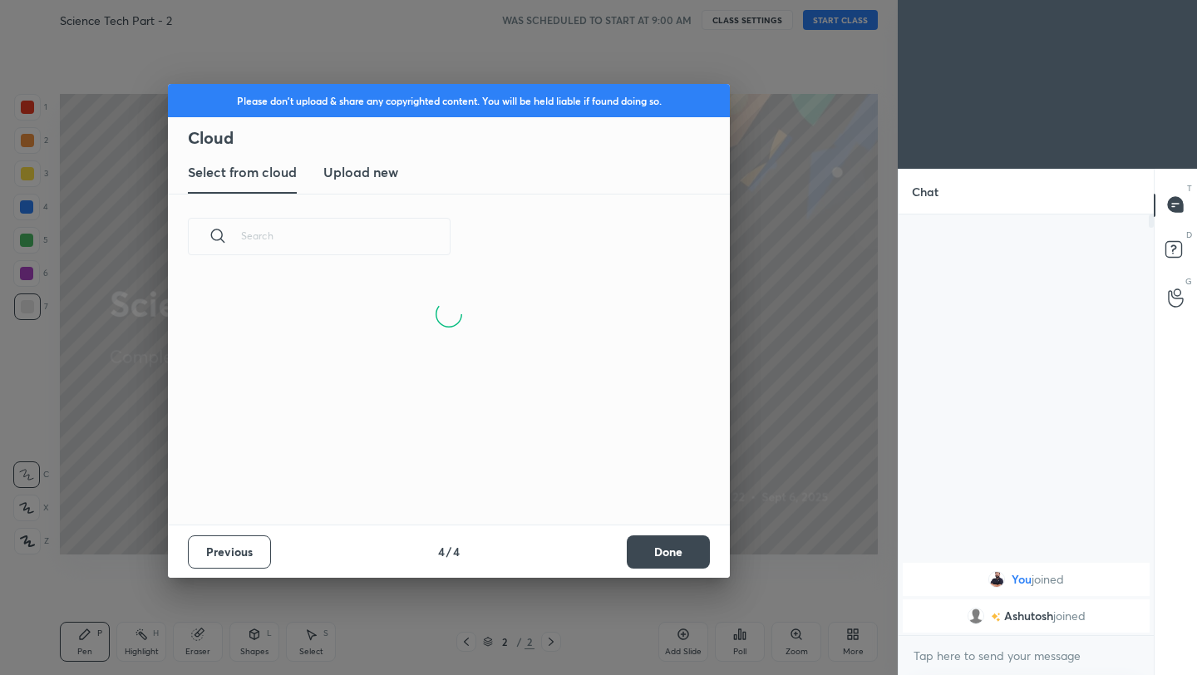 The height and width of the screenshot is (675, 1197). What do you see at coordinates (229, 552) in the screenshot?
I see `button: Previous` at bounding box center [229, 552].